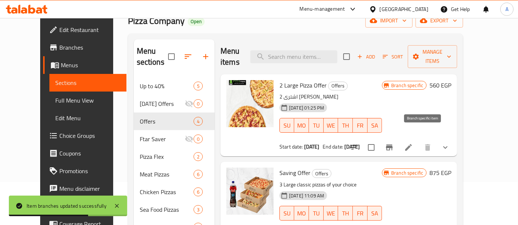 This screenshot has height=225, width=518. Describe the element at coordinates (331, 126) in the screenshot. I see `span: WE` at that location.